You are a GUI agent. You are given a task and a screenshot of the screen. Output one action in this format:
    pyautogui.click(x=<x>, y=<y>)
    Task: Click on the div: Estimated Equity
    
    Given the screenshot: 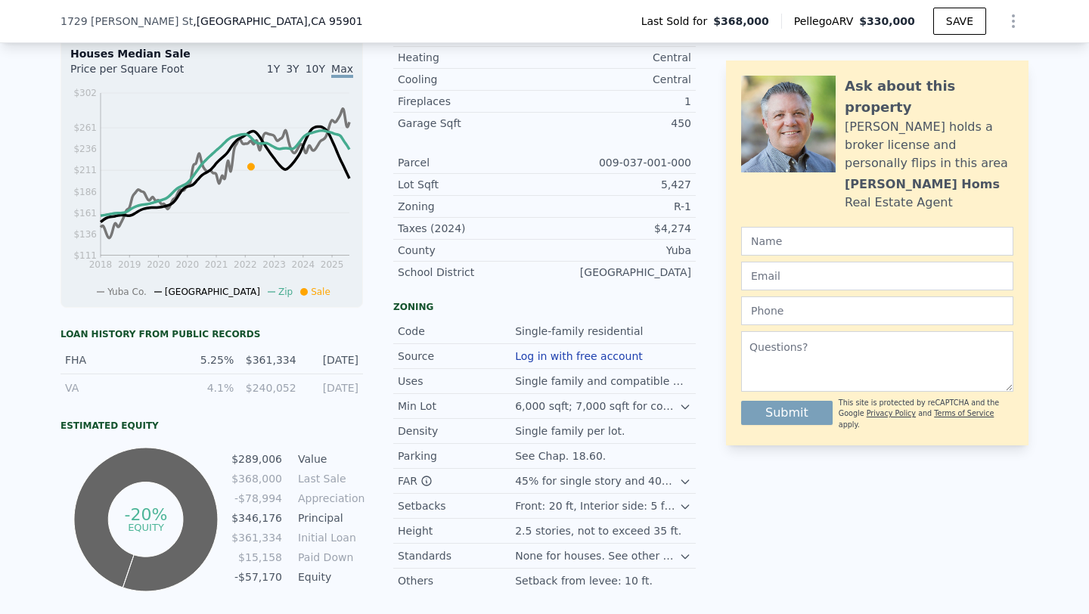 What is the action you would take?
    pyautogui.click(x=212, y=426)
    